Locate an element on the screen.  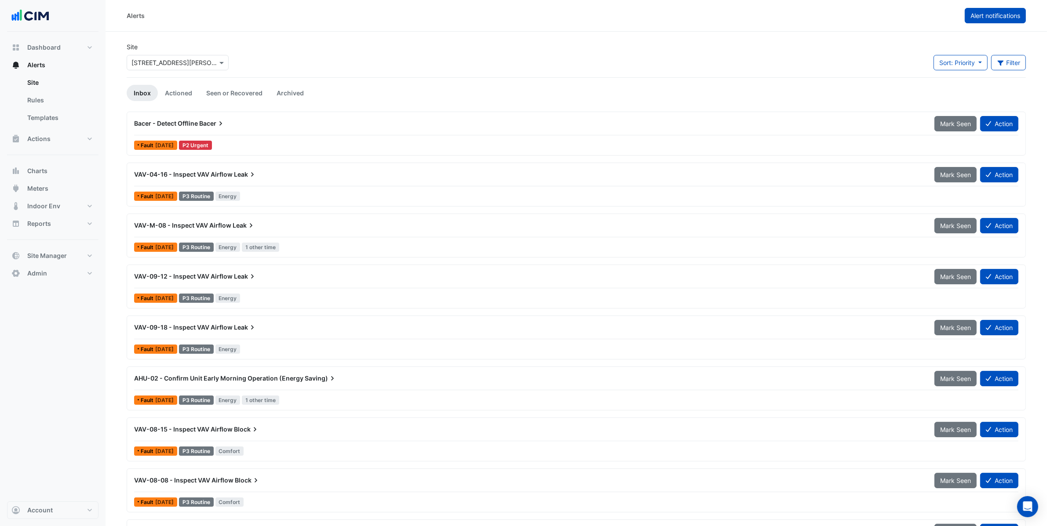
app-icon: Charts is located at coordinates (16, 171).